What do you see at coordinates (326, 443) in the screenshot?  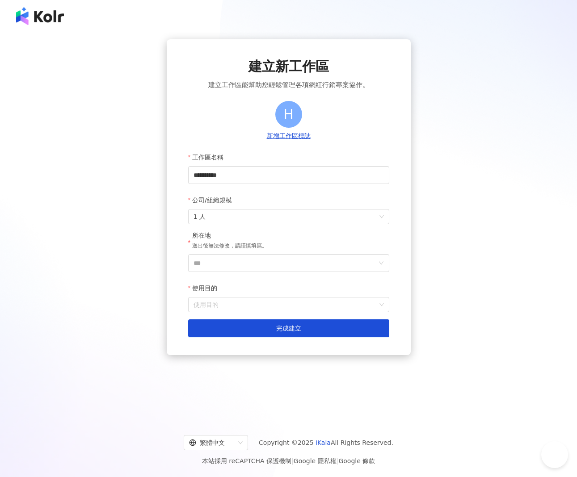 I see `span: Copyright © 2025 All Rights Reserved.` at bounding box center [326, 443].